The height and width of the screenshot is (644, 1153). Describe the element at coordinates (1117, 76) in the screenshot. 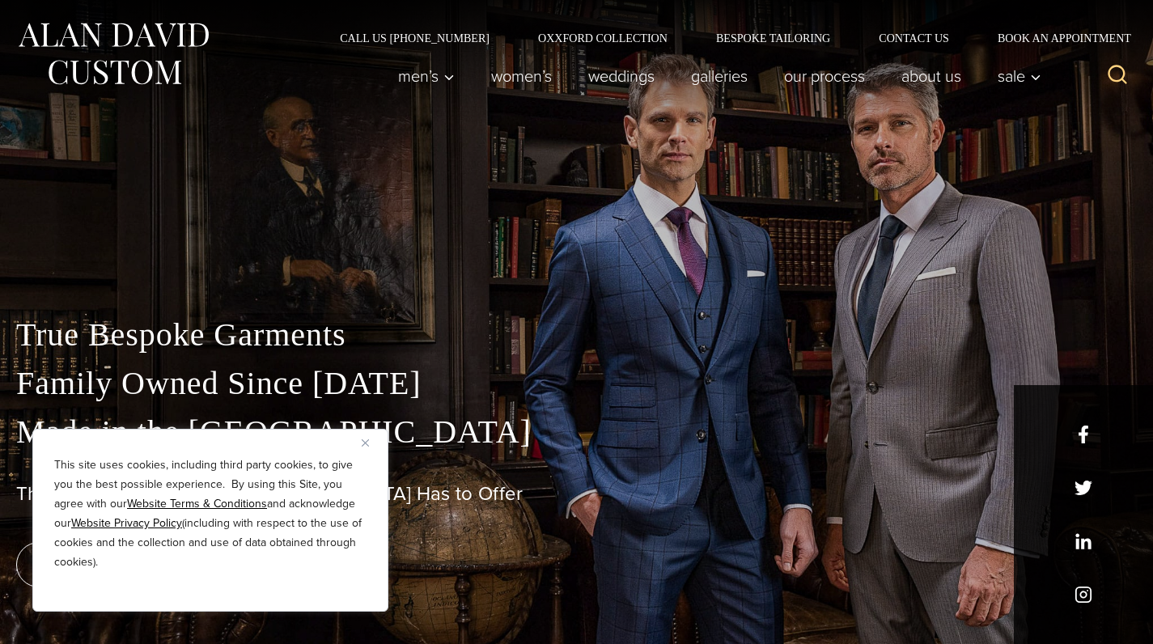

I see `button: View Search Form` at that location.